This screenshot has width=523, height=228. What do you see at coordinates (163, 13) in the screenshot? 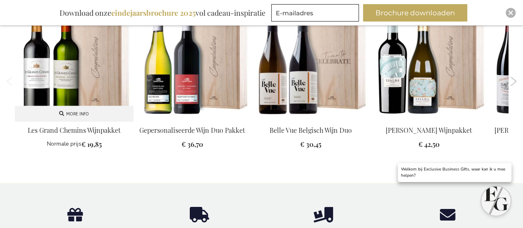
I see `div: Download onze vol cadeau-inspiratie` at bounding box center [163, 13].